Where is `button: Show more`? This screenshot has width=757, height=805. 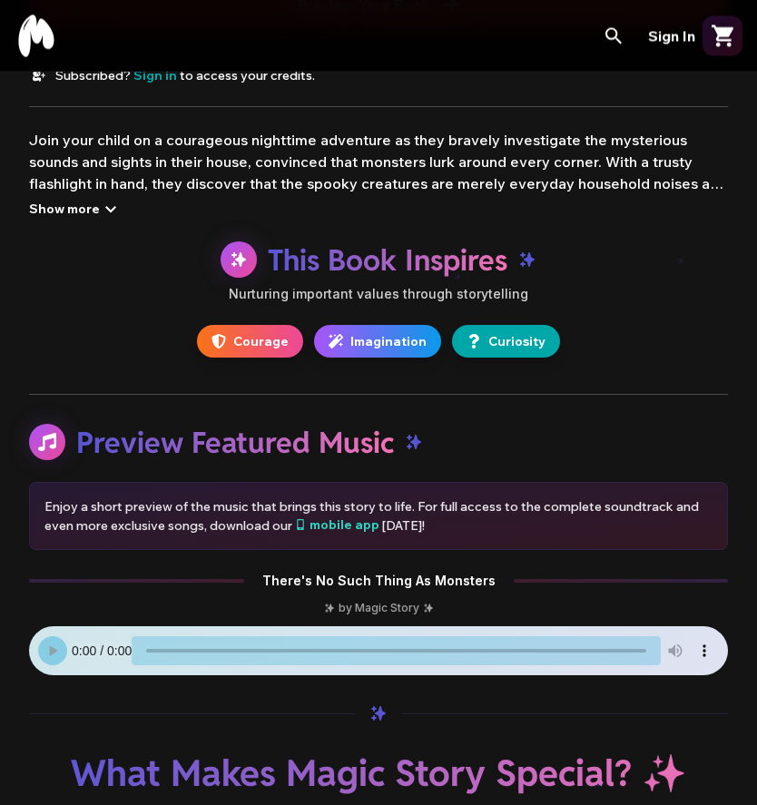 button: Show more is located at coordinates (75, 210).